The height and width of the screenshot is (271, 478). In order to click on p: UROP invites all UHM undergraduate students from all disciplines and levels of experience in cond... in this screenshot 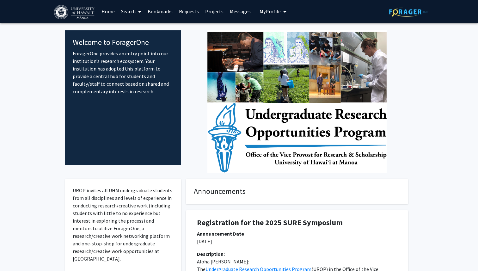, I will do `click(123, 224)`.